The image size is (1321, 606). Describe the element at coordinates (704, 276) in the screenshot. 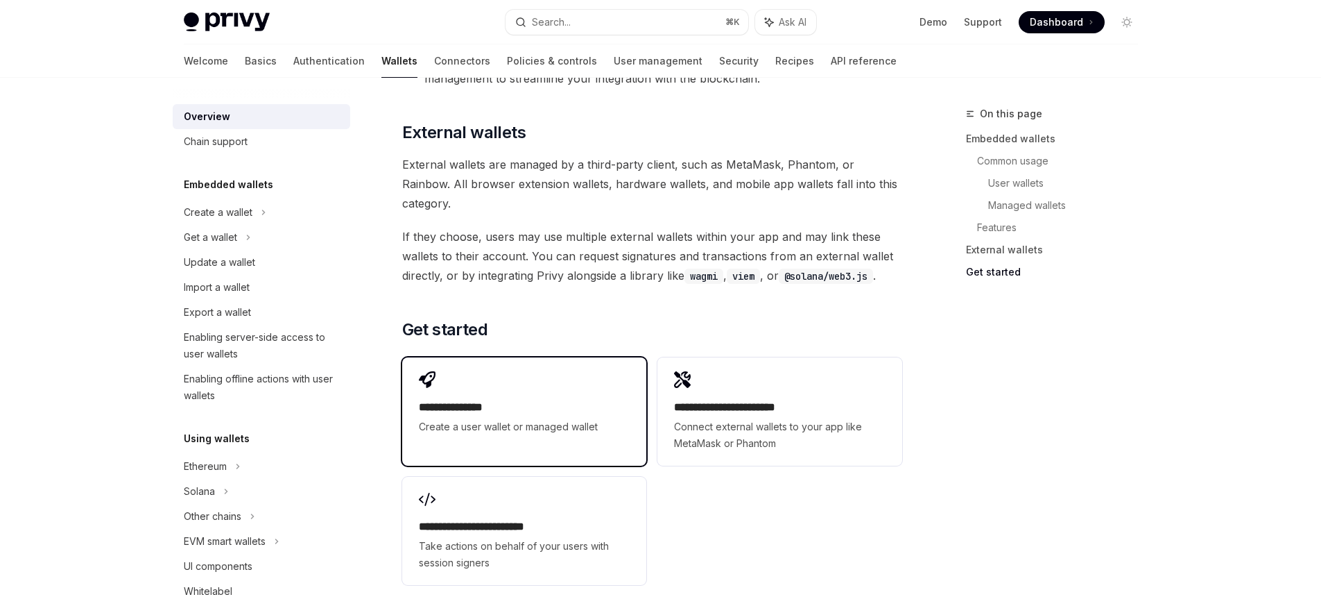

I see `code: wagmi` at that location.